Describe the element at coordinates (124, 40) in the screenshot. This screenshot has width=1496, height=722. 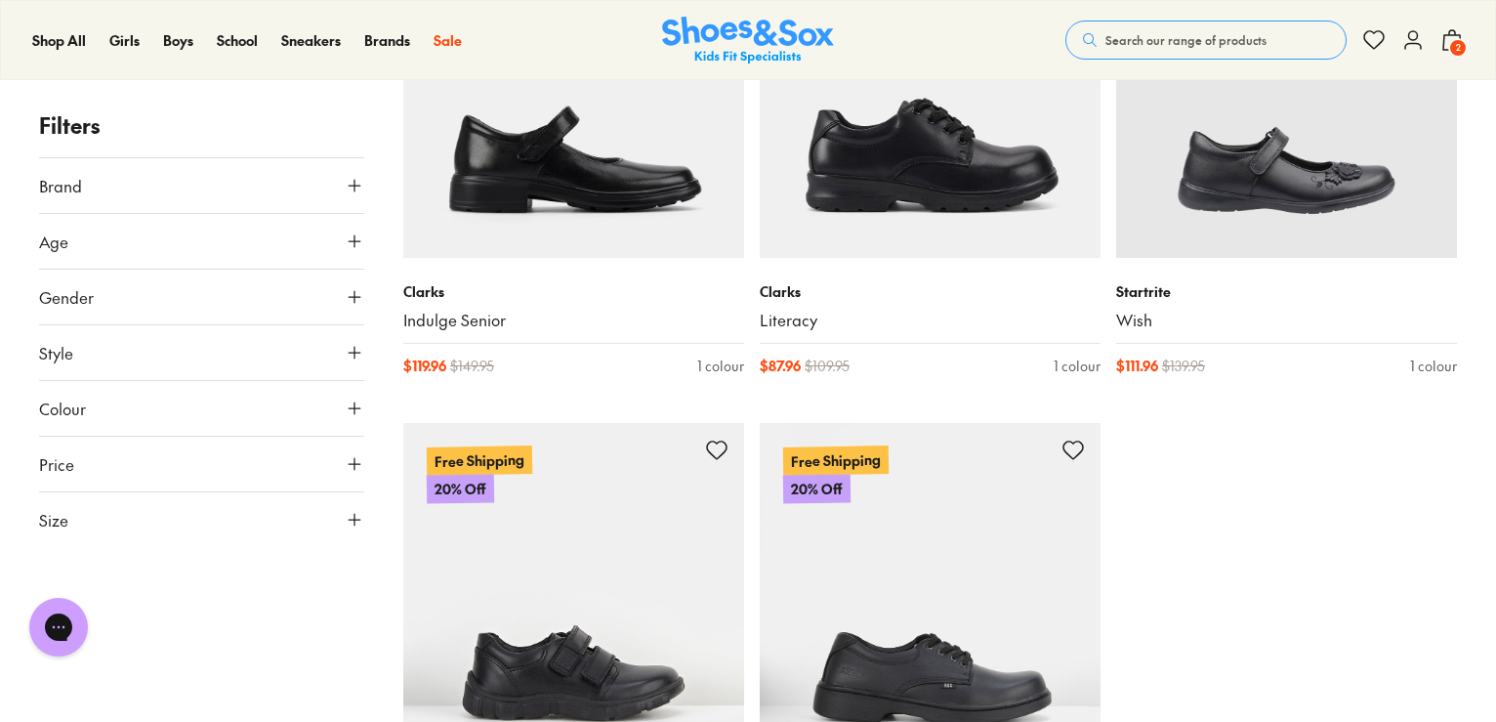
I see `span: Girls` at that location.